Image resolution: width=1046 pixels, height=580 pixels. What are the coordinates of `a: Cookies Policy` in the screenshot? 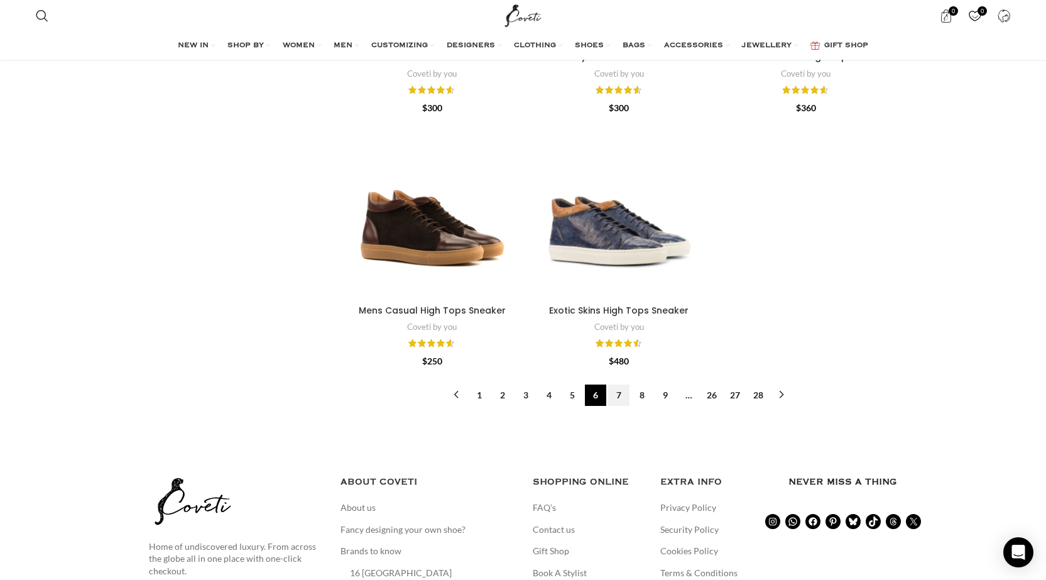 It's located at (690, 551).